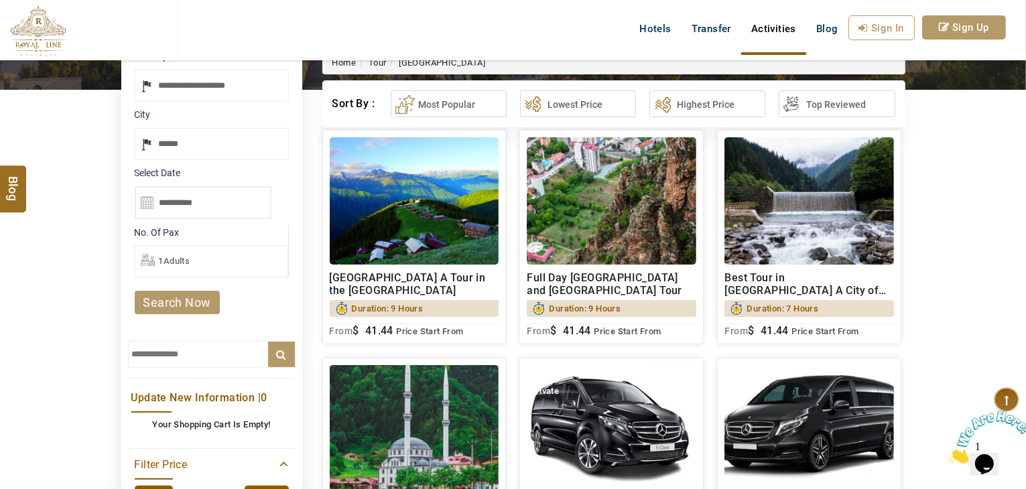  What do you see at coordinates (964, 27) in the screenshot?
I see `a: Sign Up` at bounding box center [964, 27].